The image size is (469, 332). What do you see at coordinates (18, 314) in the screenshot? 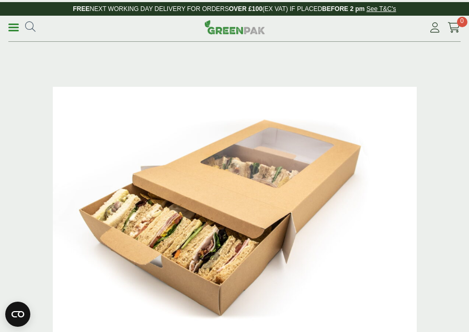
I see `button: Open CMP widget` at bounding box center [18, 314].